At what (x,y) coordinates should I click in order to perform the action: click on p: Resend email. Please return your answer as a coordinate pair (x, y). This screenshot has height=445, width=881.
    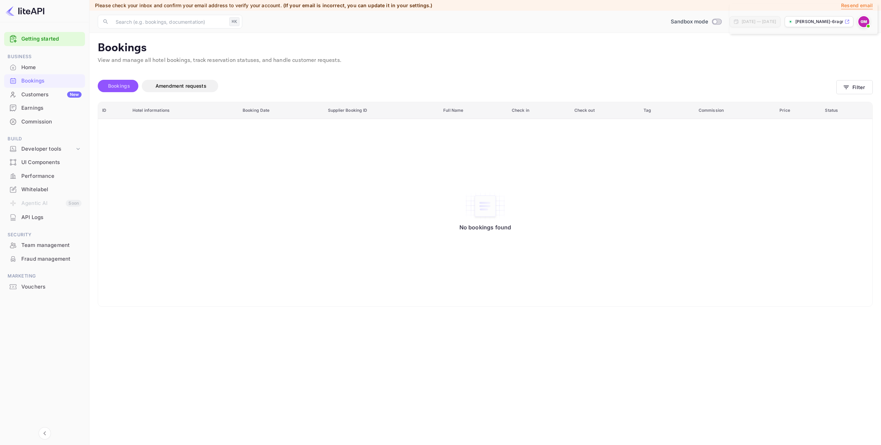
    Looking at the image, I should click on (856, 6).